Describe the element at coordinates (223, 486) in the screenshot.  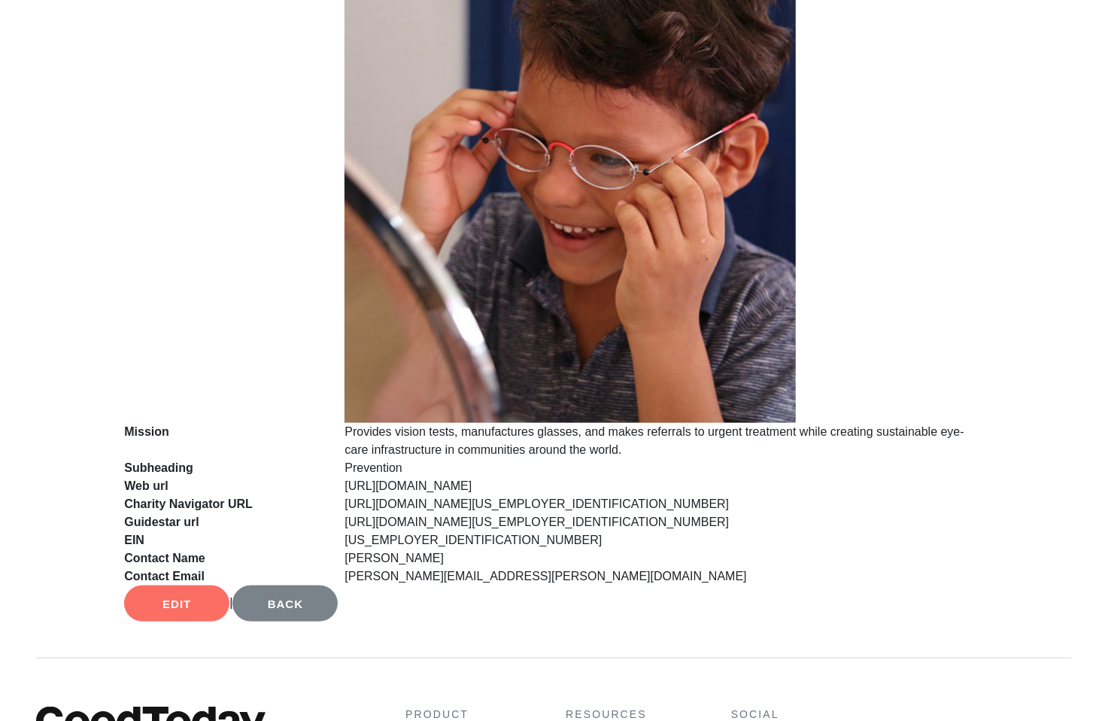
I see `dt: Web url` at that location.